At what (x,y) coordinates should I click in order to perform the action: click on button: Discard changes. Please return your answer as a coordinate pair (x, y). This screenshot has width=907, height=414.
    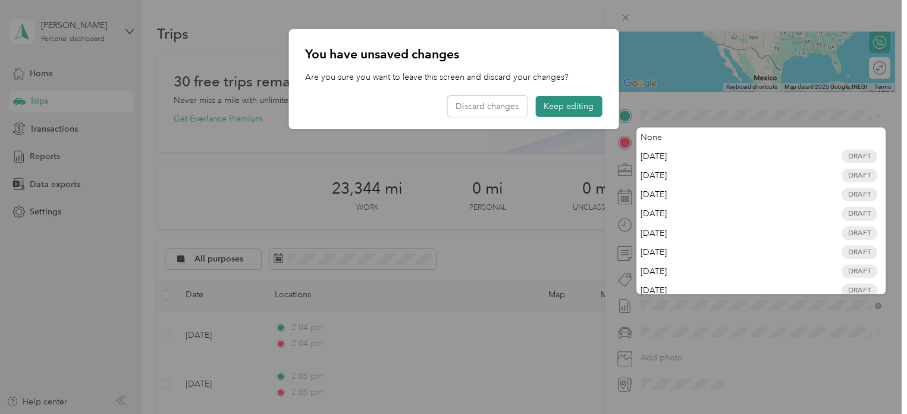
    Looking at the image, I should click on (487, 106).